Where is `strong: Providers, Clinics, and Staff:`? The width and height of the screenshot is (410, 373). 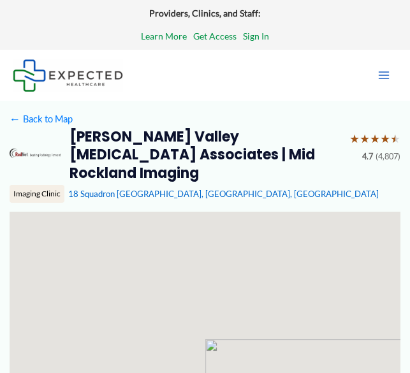 strong: Providers, Clinics, and Staff: is located at coordinates (205, 13).